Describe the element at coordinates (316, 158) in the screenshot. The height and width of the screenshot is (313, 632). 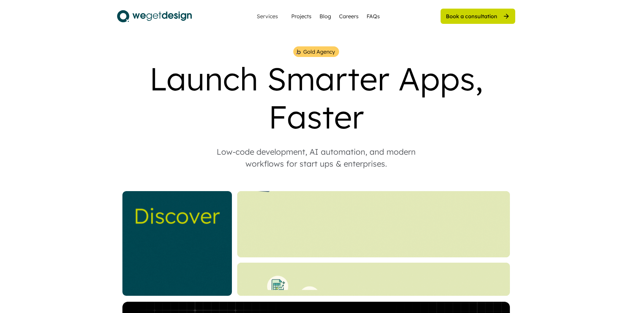
I see `div: Low-code development, AI automation, and modern workflows for start ups & enterprises.` at that location.